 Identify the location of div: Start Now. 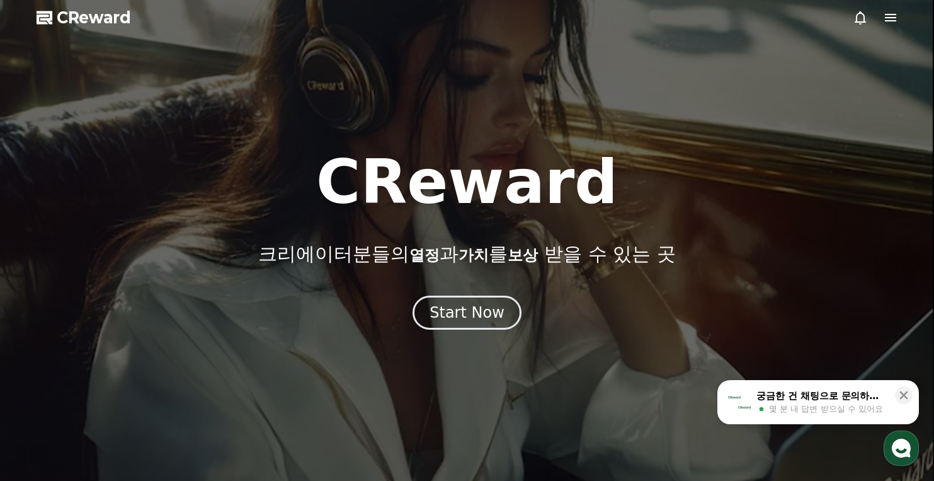
(467, 313).